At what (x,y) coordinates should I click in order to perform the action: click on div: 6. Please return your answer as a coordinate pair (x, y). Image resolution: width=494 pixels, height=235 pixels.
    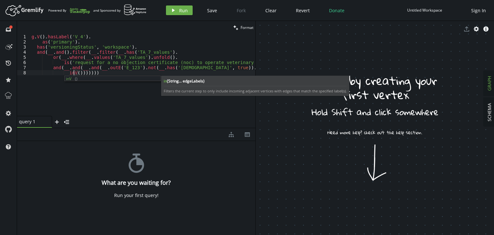
    Looking at the image, I should click on (23, 62).